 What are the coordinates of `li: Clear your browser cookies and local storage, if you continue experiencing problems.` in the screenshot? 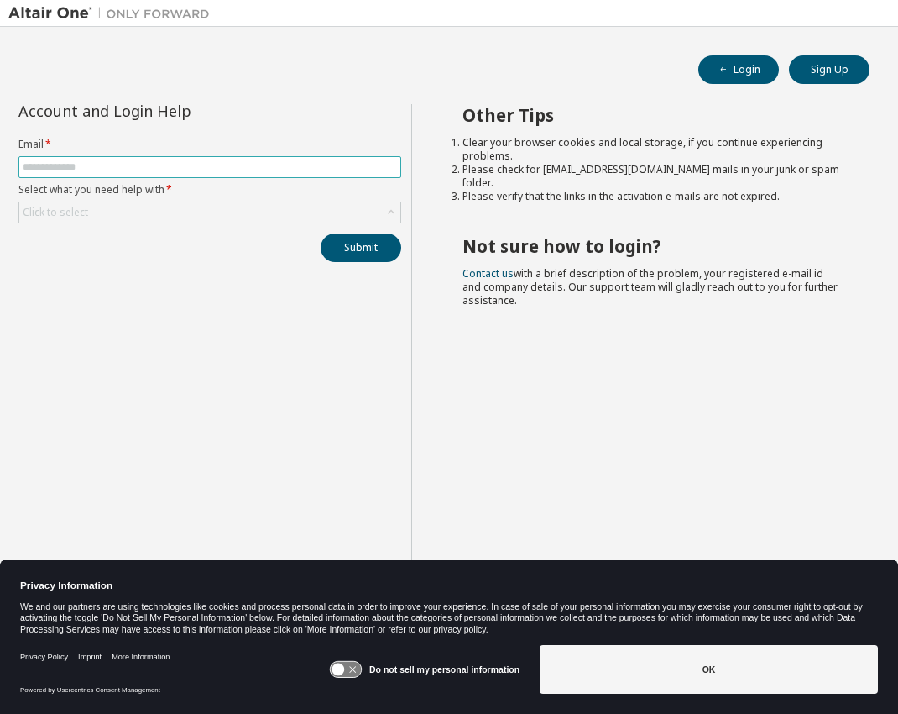 It's located at (651, 149).